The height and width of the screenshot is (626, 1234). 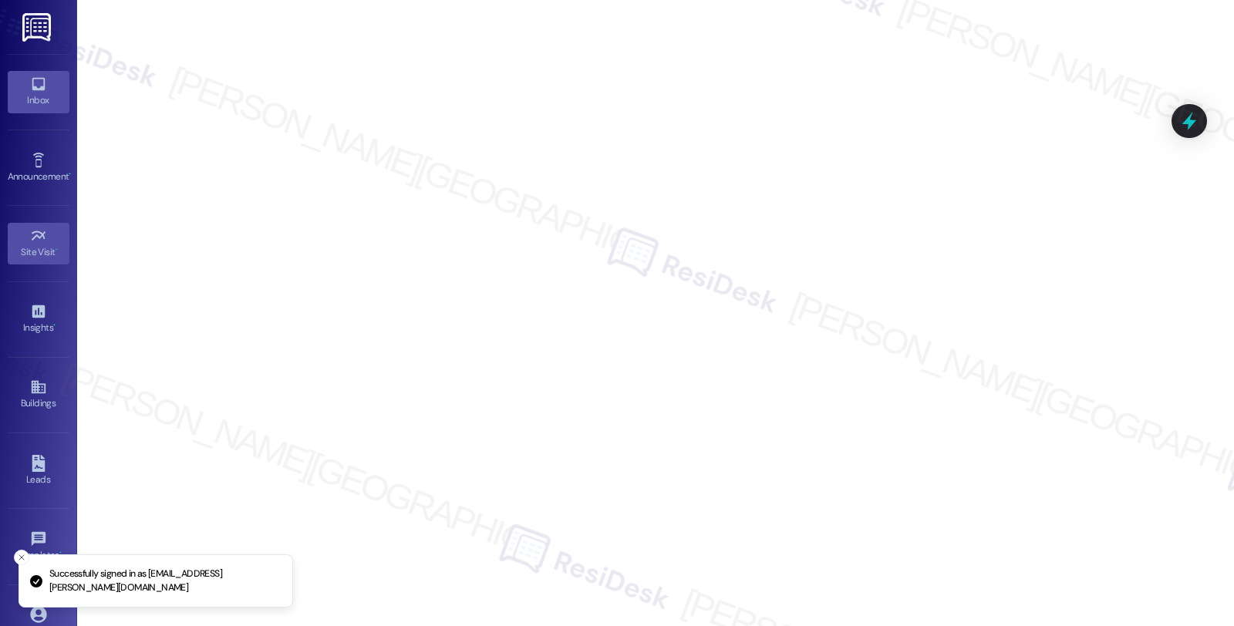 I want to click on a: Leads, so click(x=39, y=471).